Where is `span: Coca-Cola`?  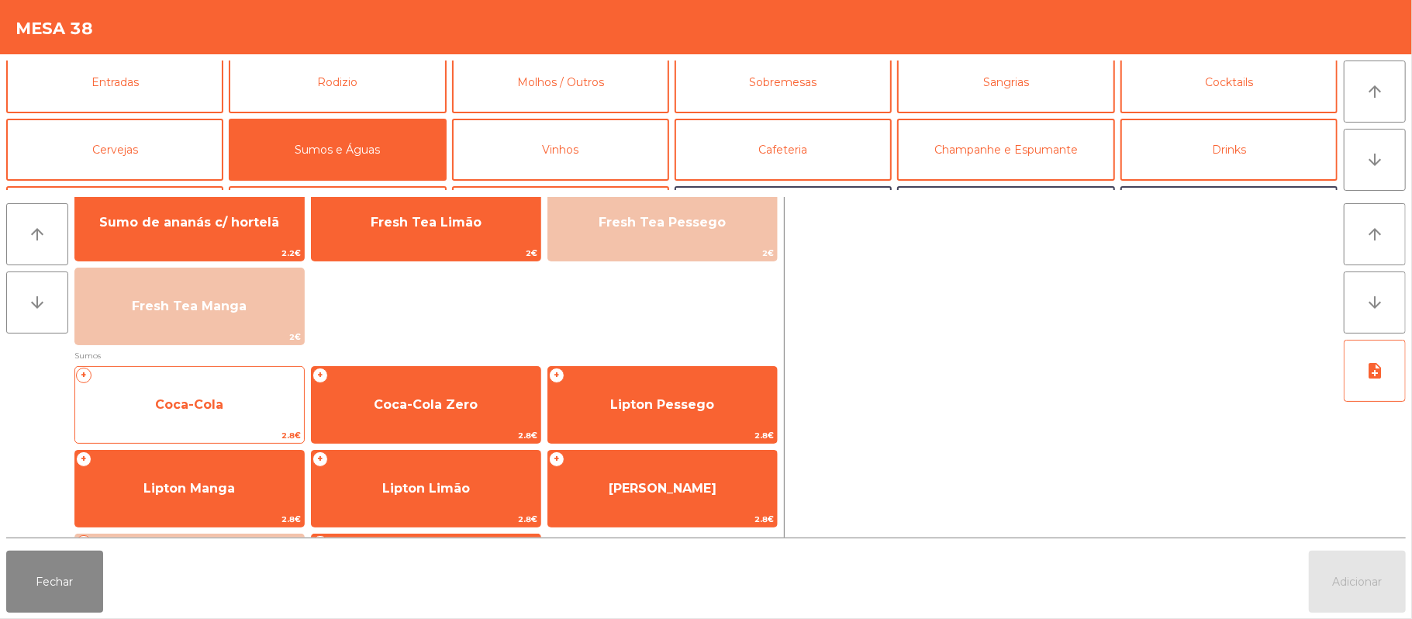 span: Coca-Cola is located at coordinates (189, 404).